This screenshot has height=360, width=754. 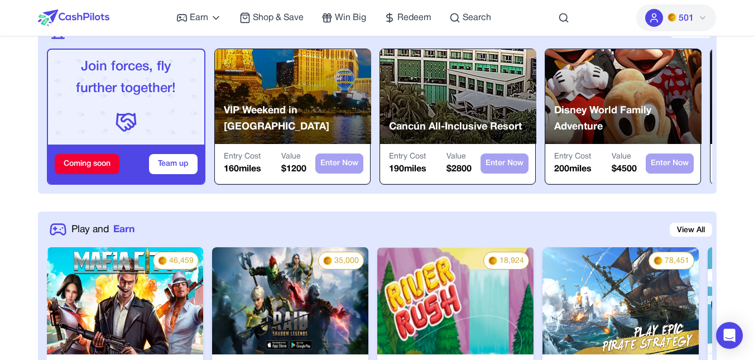 What do you see at coordinates (572, 169) in the screenshot?
I see `p: 200 miles` at bounding box center [572, 169].